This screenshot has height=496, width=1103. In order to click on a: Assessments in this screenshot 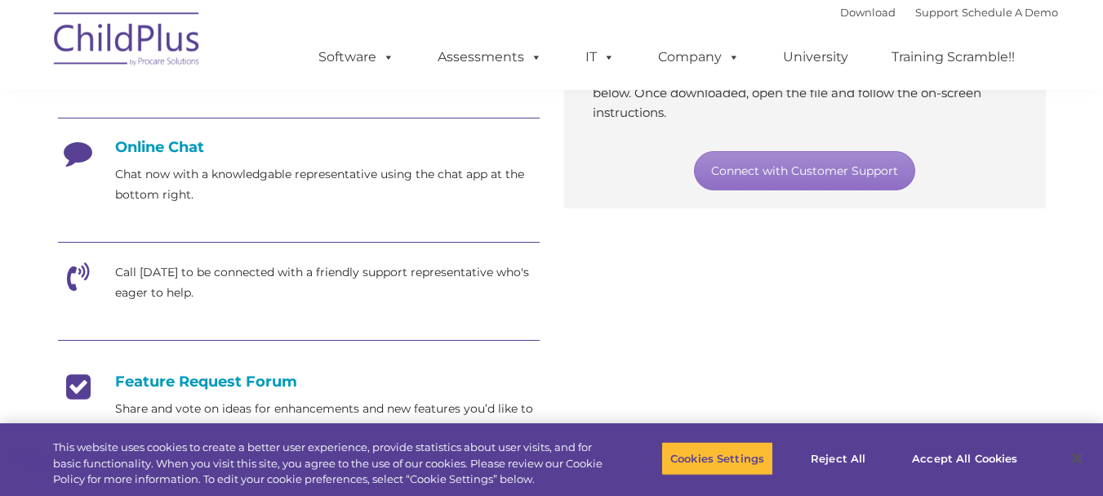, I will do `click(490, 57)`.